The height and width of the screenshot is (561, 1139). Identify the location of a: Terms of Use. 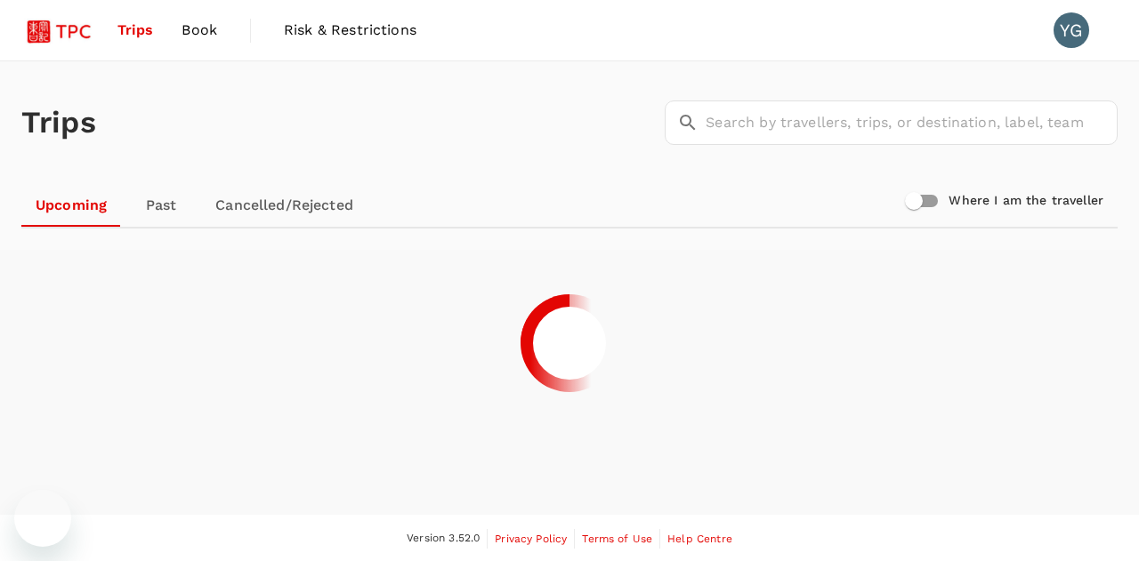
(617, 539).